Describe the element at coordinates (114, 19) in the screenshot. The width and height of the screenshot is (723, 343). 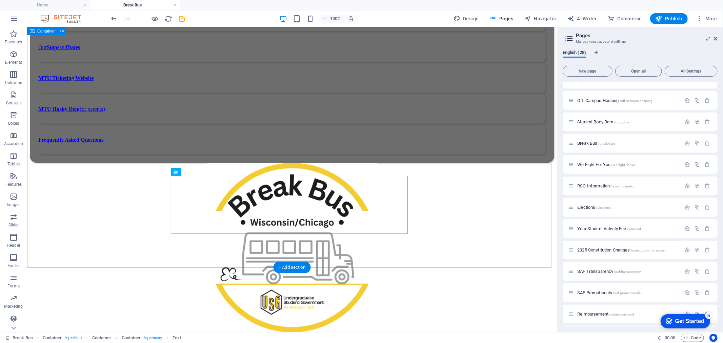
I see `i: Undo: Change text (Ctrl+Z)` at that location.